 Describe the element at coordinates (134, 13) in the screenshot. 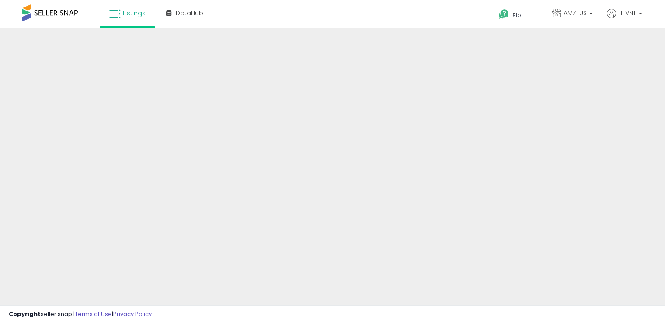

I see `span: Listings` at that location.